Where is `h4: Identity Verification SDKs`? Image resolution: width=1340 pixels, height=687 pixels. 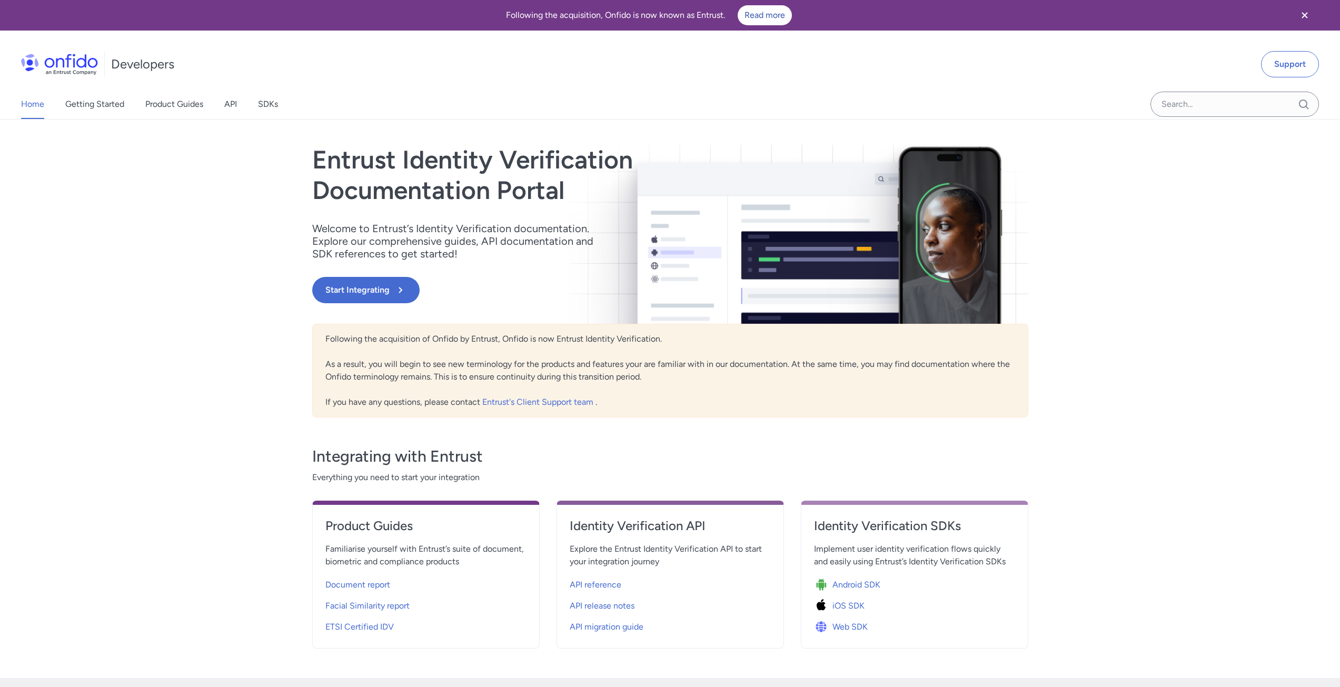 h4: Identity Verification SDKs is located at coordinates (915, 526).